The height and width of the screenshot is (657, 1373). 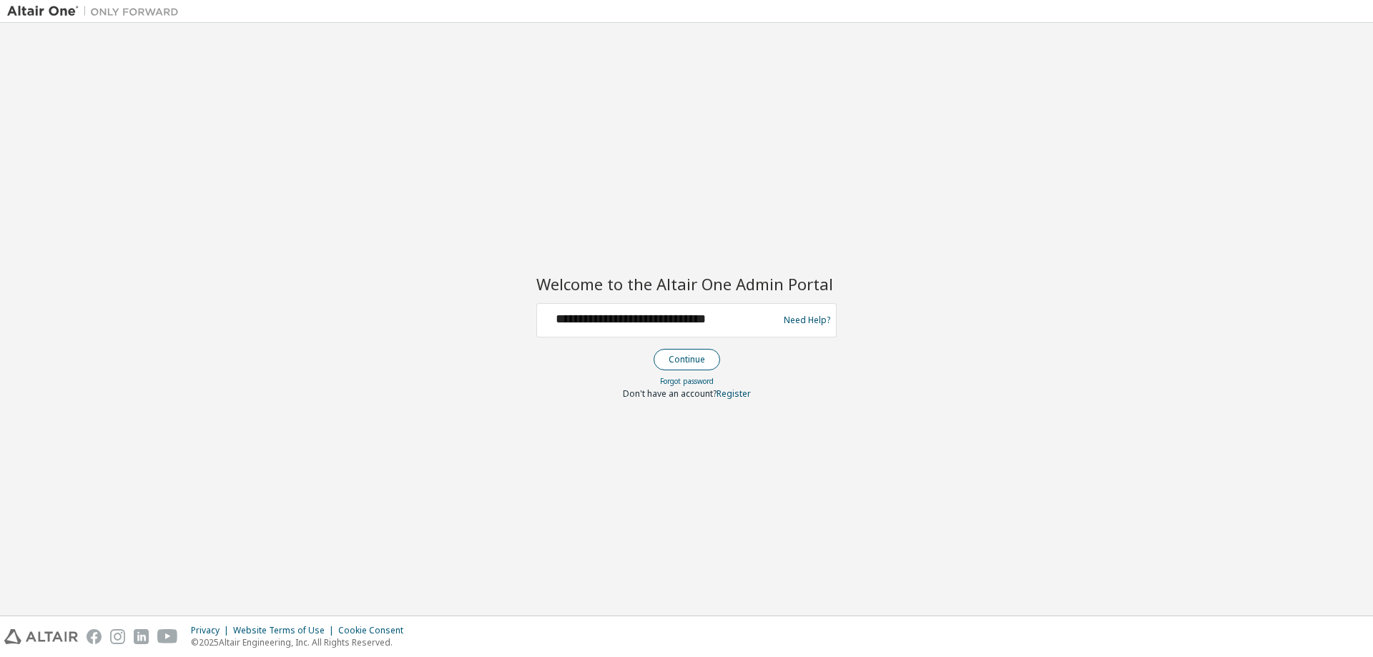 I want to click on img: Altair One, so click(x=97, y=11).